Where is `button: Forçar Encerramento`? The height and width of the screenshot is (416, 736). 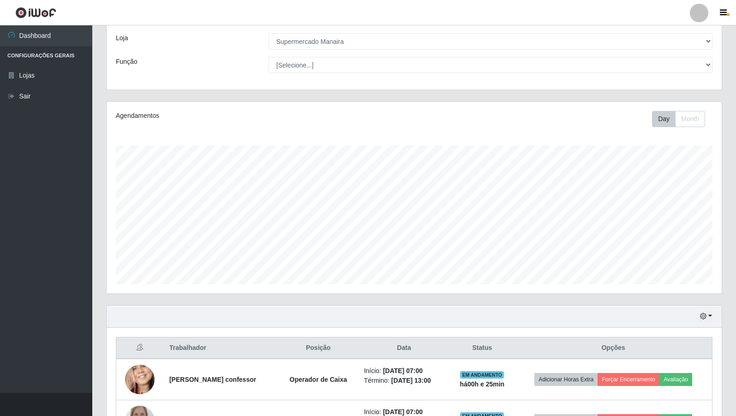 button: Forçar Encerramento is located at coordinates (629, 379).